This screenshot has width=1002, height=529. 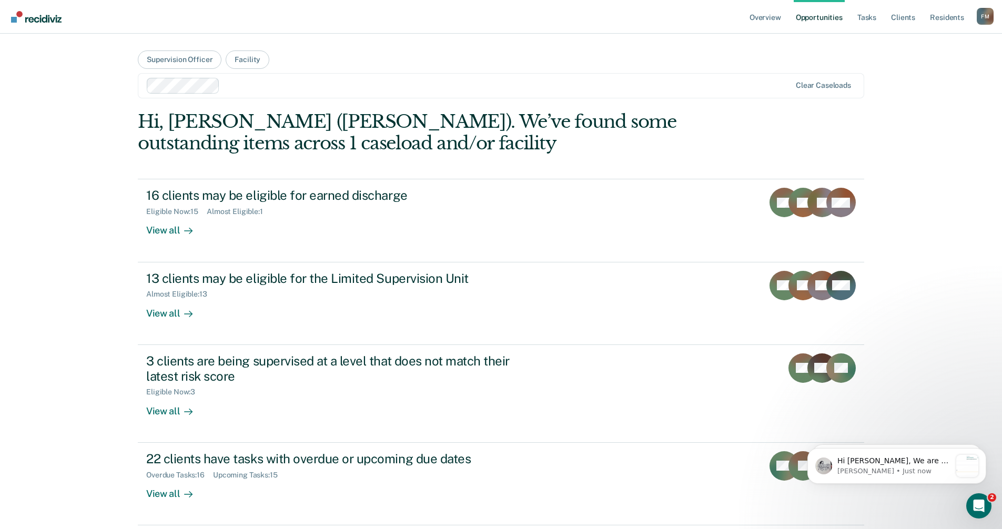 I want to click on div: 13 clients may be eligible for the Limited Supervision Unit, so click(x=331, y=278).